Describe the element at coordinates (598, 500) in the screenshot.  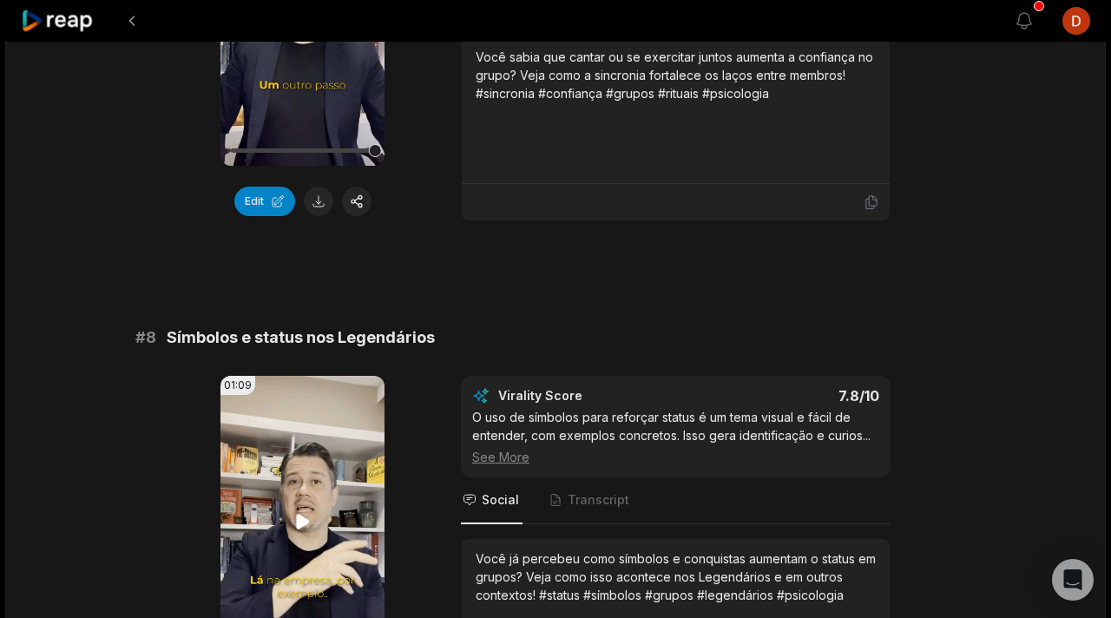
I see `span: Transcript` at that location.